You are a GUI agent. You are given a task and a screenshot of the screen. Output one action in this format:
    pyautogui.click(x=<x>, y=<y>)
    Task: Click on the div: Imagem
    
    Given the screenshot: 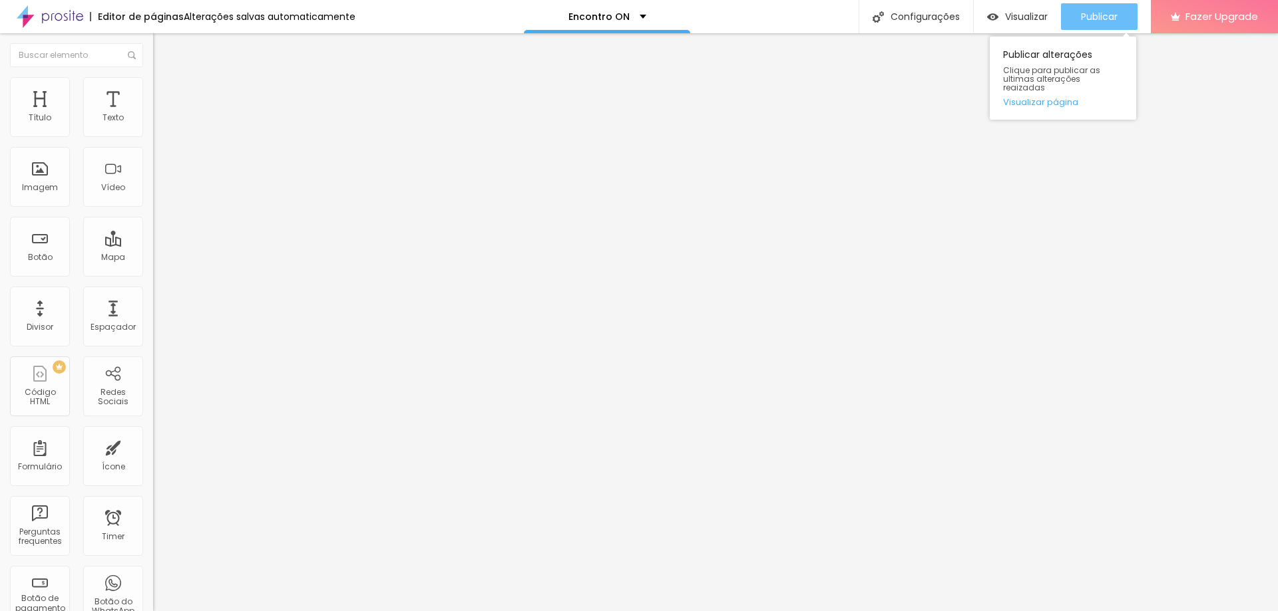 What is the action you would take?
    pyautogui.click(x=40, y=188)
    